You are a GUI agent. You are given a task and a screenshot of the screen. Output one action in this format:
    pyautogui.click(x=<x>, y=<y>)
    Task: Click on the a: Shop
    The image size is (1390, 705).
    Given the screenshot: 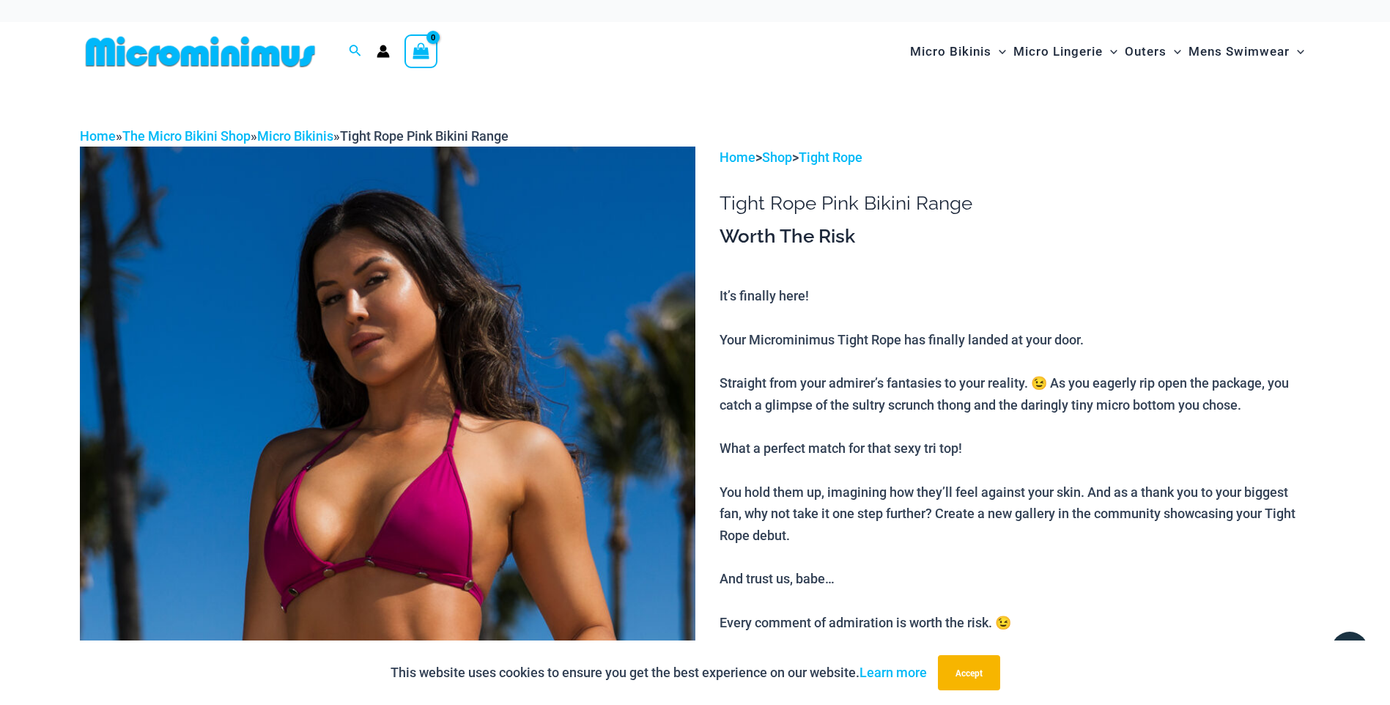 What is the action you would take?
    pyautogui.click(x=777, y=157)
    